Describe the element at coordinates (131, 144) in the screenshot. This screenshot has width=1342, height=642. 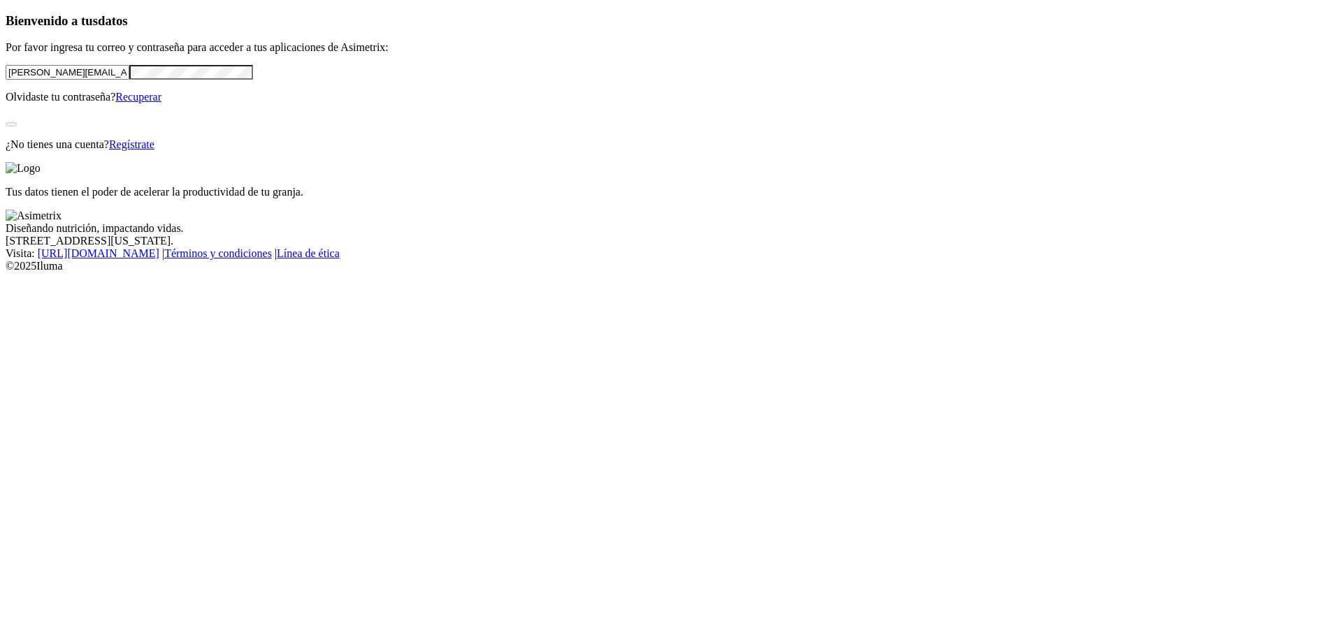
I see `a: Regístrate` at that location.